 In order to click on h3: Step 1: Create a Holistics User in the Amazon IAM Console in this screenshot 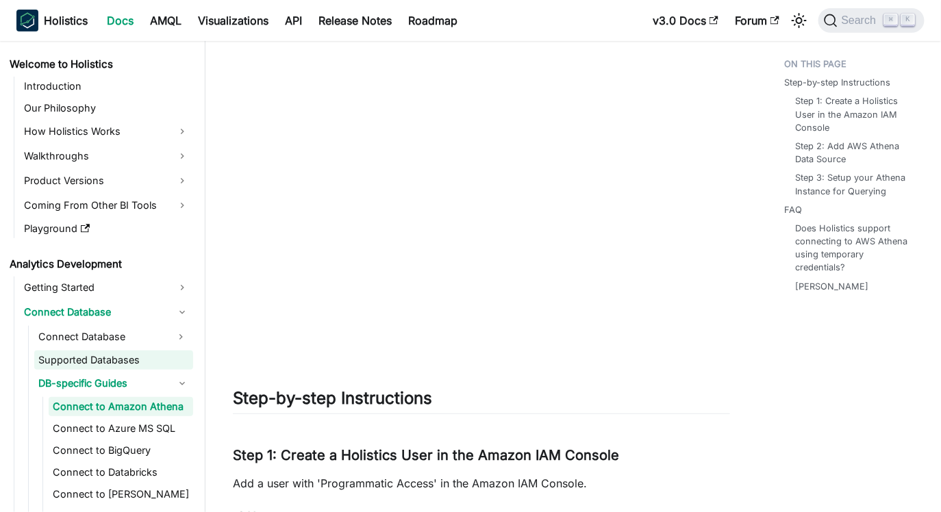, I will do `click(482, 456)`.